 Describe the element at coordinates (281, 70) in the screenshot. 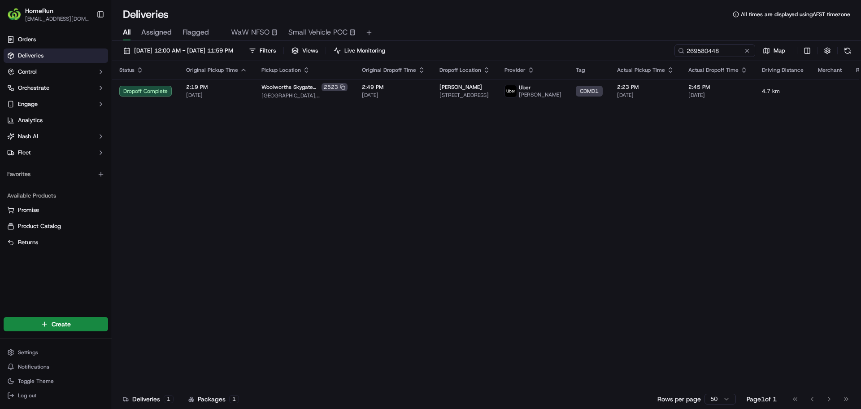

I see `span: Pickup Location` at that location.